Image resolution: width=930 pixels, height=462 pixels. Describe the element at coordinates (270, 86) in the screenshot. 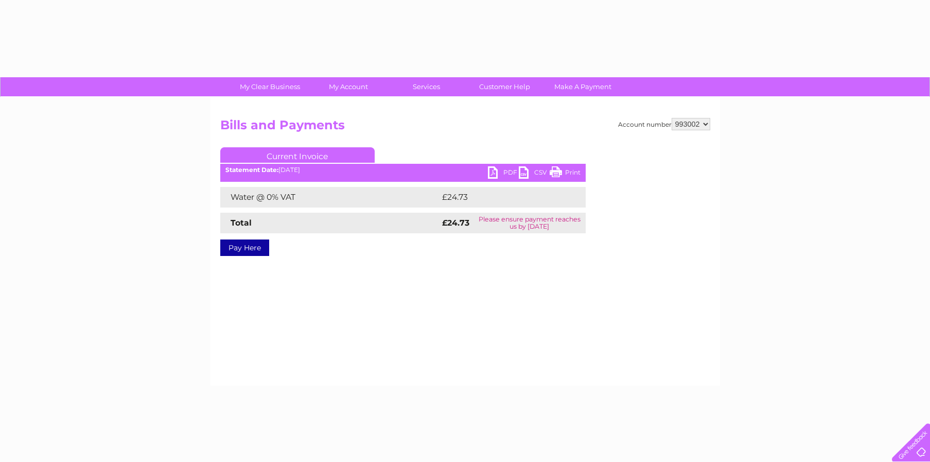

I see `a: My Clear Business` at that location.